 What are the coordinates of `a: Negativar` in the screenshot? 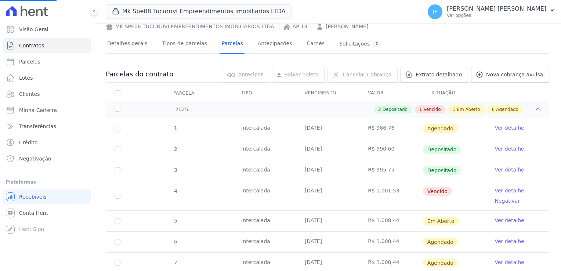 It's located at (507, 201).